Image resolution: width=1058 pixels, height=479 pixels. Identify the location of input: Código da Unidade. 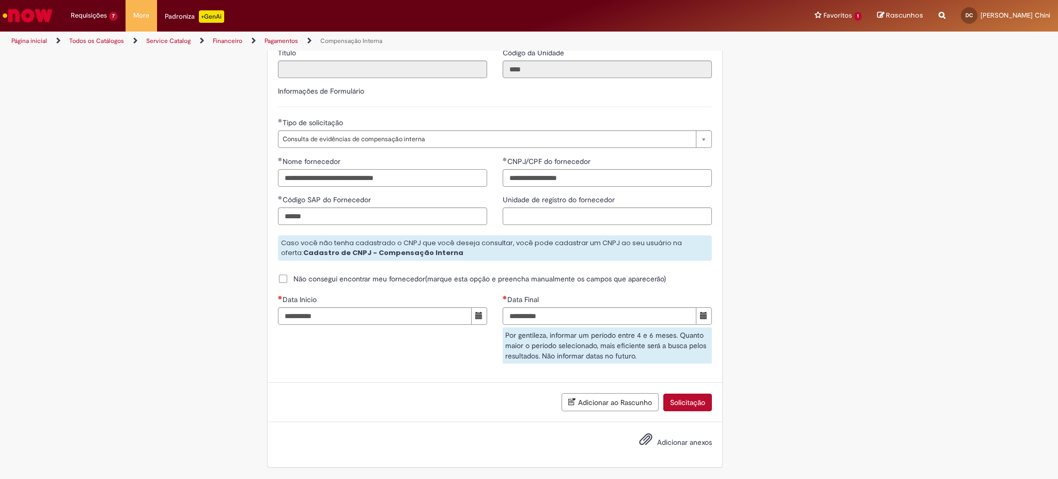
(607, 69).